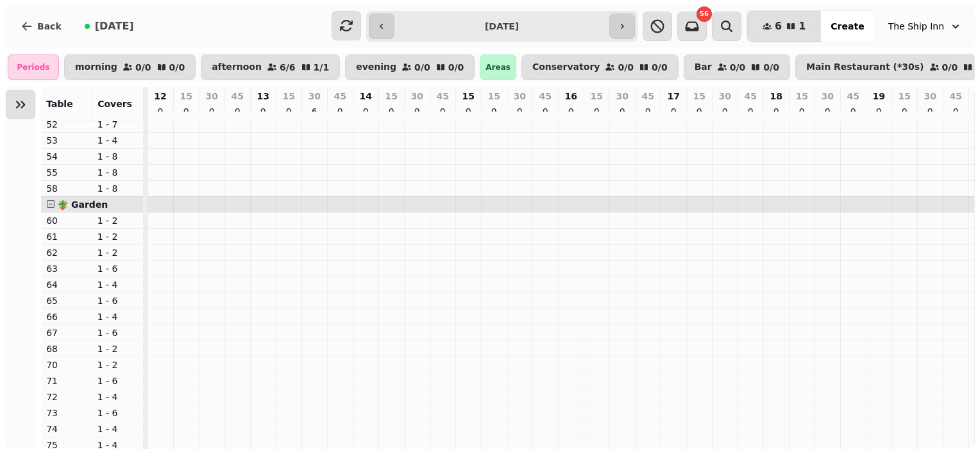  What do you see at coordinates (67, 397) in the screenshot?
I see `p: 72` at bounding box center [67, 397].